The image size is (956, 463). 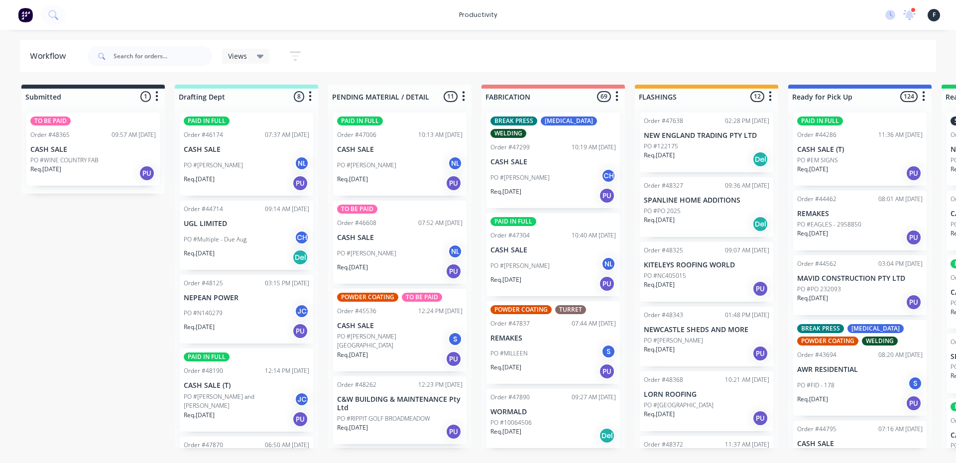 What do you see at coordinates (663, 186) in the screenshot?
I see `div: Order #48327` at bounding box center [663, 186].